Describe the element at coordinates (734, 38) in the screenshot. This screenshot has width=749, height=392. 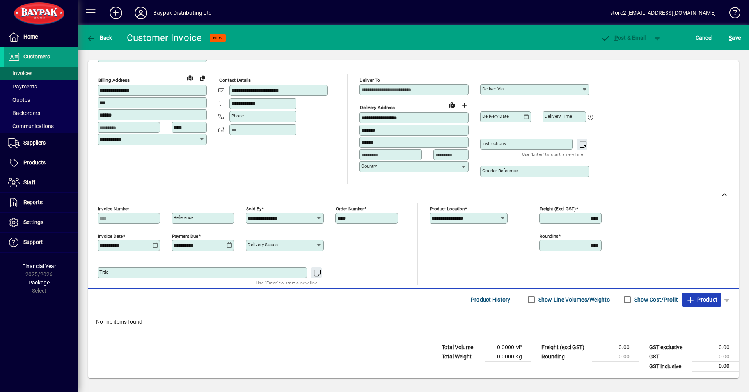
I see `span: ave` at that location.